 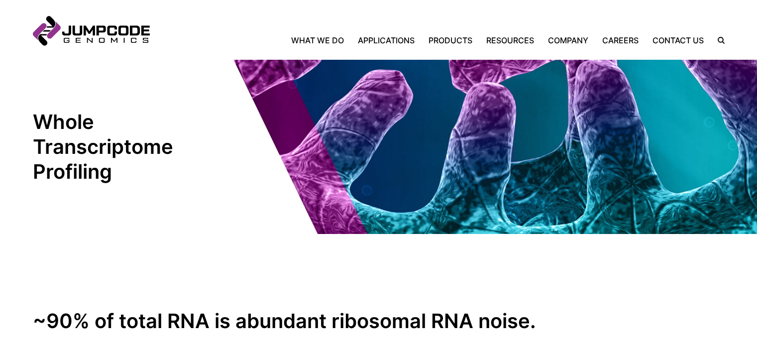 I want to click on a: Resources, so click(x=510, y=40).